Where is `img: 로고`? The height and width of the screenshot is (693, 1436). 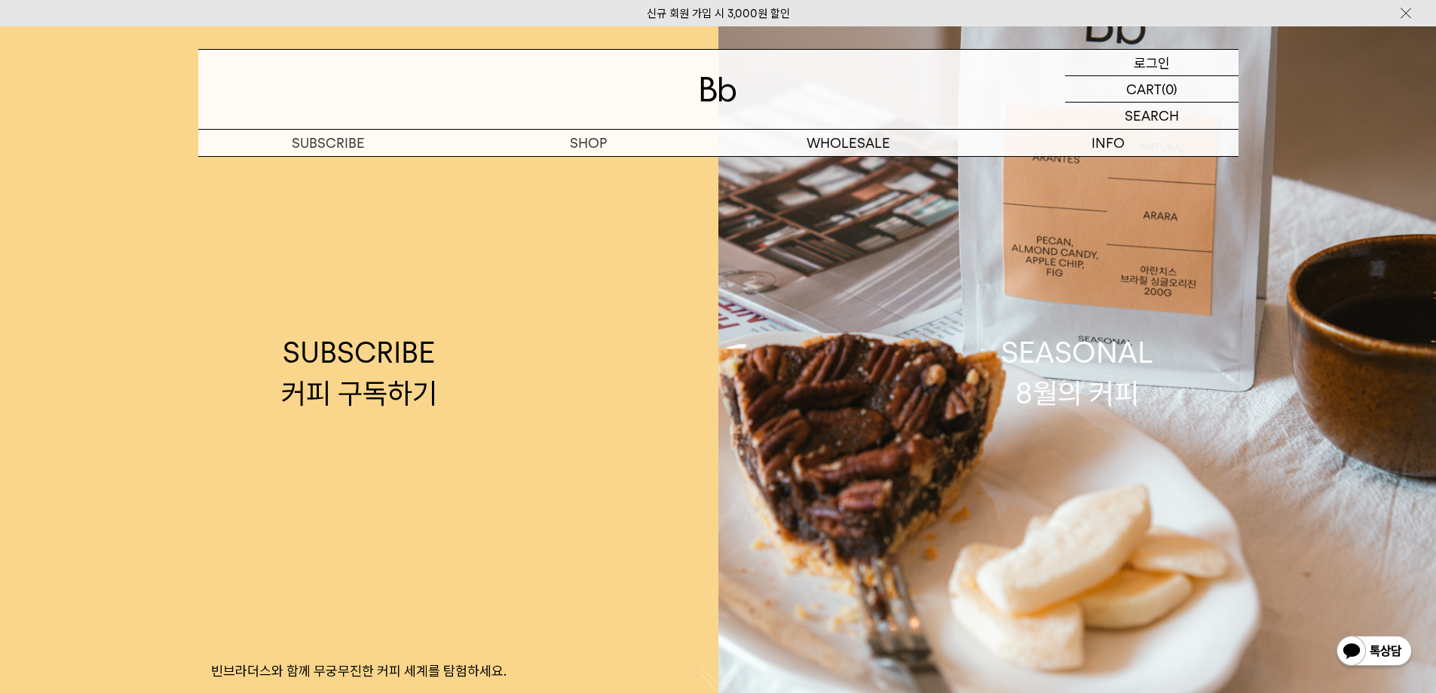 img: 로고 is located at coordinates (719, 89).